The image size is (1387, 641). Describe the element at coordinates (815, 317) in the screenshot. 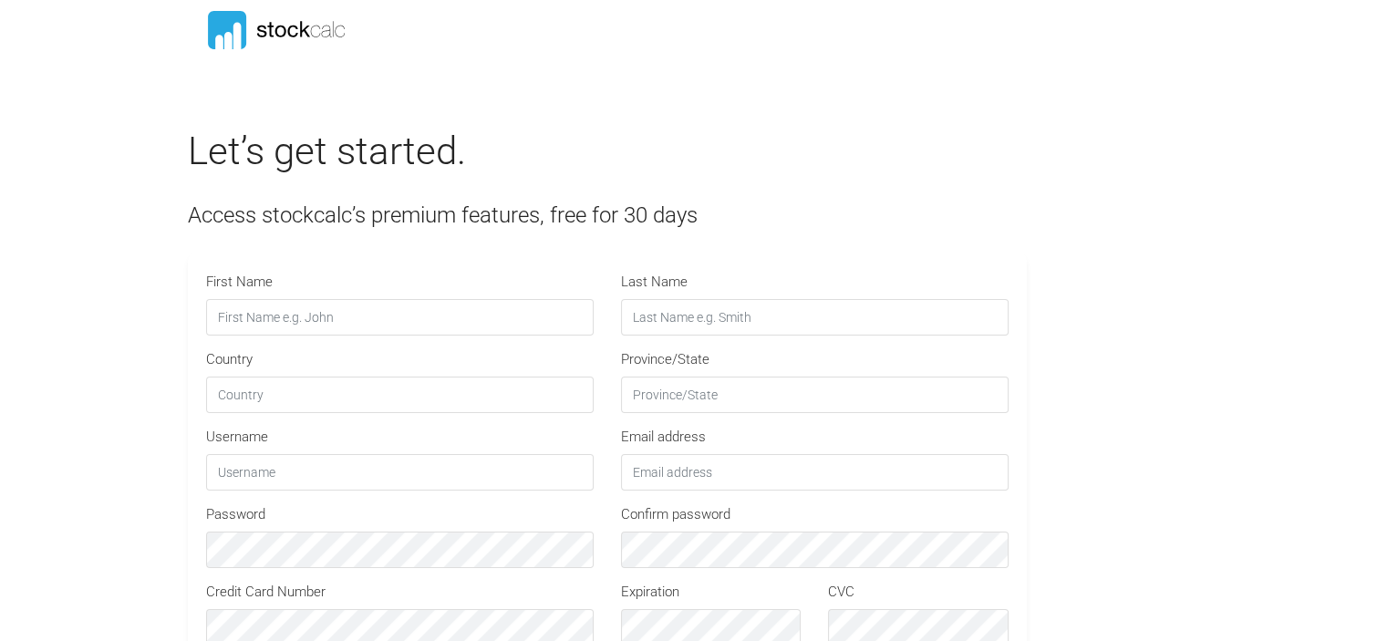

I see `input: Last Name e.g. Smith` at that location.